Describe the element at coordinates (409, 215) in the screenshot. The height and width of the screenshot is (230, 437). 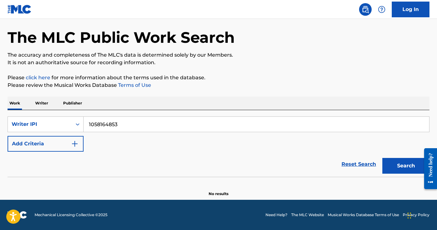
I see `div: Drag` at that location.